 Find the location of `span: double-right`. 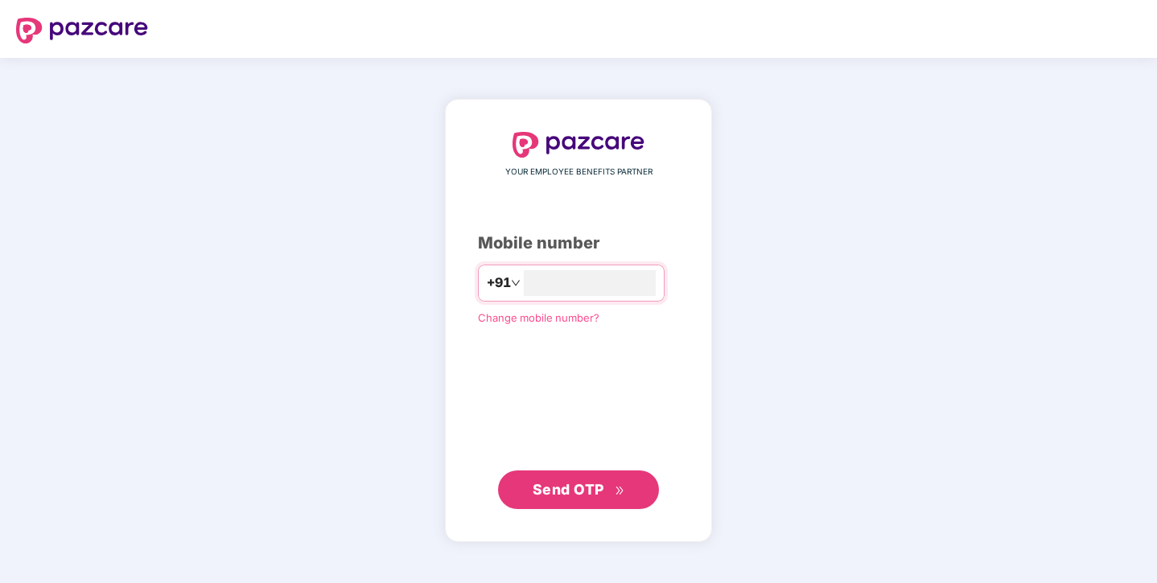

span: double-right is located at coordinates (620, 491).